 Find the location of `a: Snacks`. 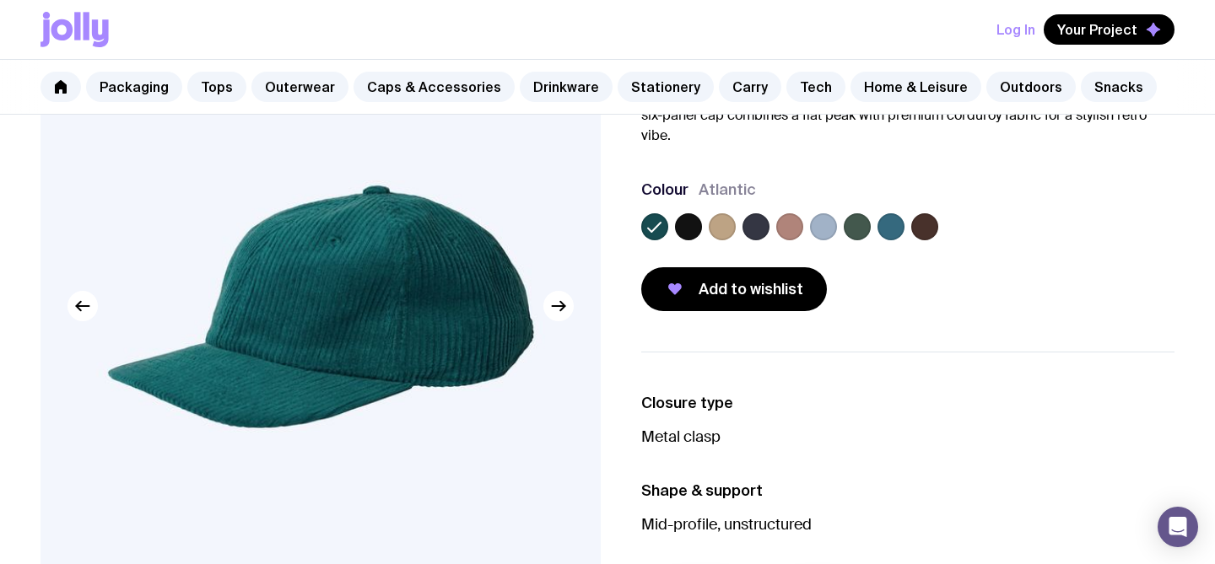

a: Snacks is located at coordinates (1119, 87).